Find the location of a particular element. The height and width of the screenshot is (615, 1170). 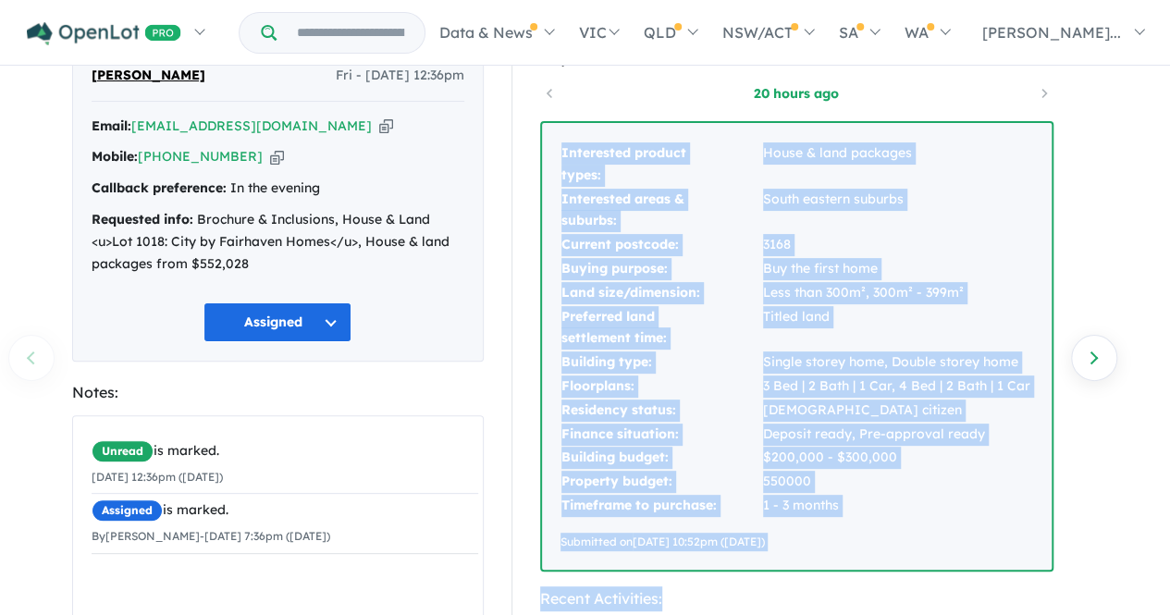

td: Preferred land settlement time: is located at coordinates (661, 328).